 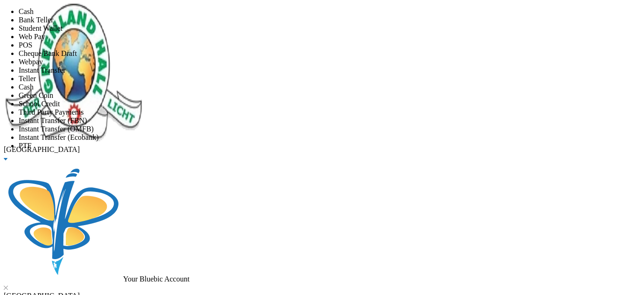 I want to click on span: Student Wallet, so click(x=41, y=28).